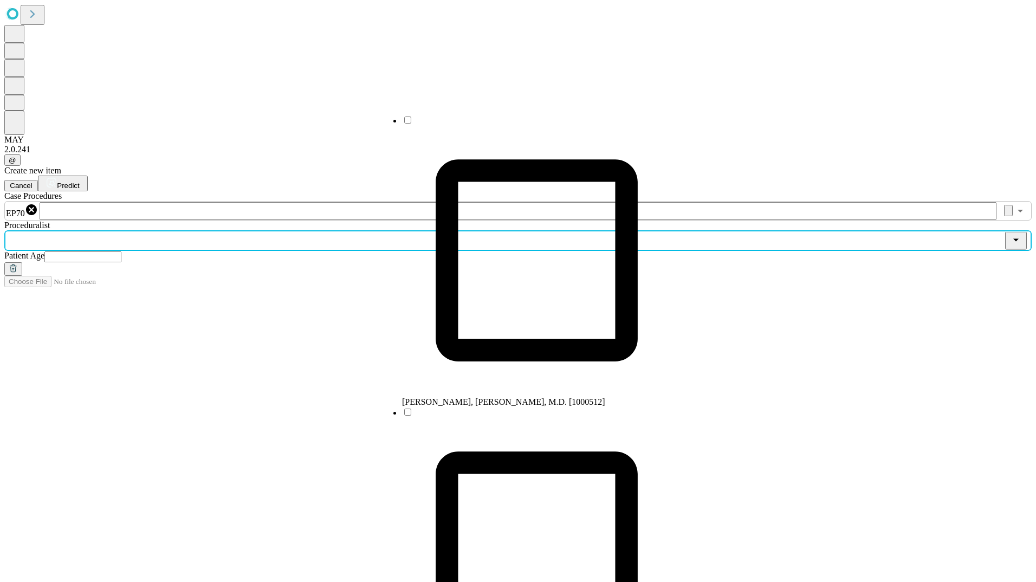 The image size is (1036, 582). What do you see at coordinates (518, 140) in the screenshot?
I see `div: MAY` at bounding box center [518, 140].